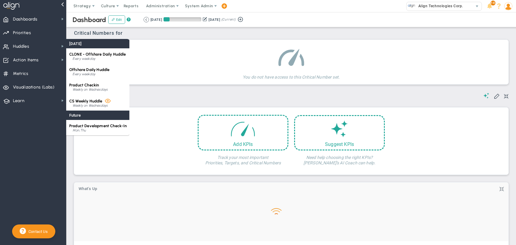 Image resolution: width=516 pixels, height=245 pixels. Describe the element at coordinates (228, 20) in the screenshot. I see `span: (Current)` at that location.